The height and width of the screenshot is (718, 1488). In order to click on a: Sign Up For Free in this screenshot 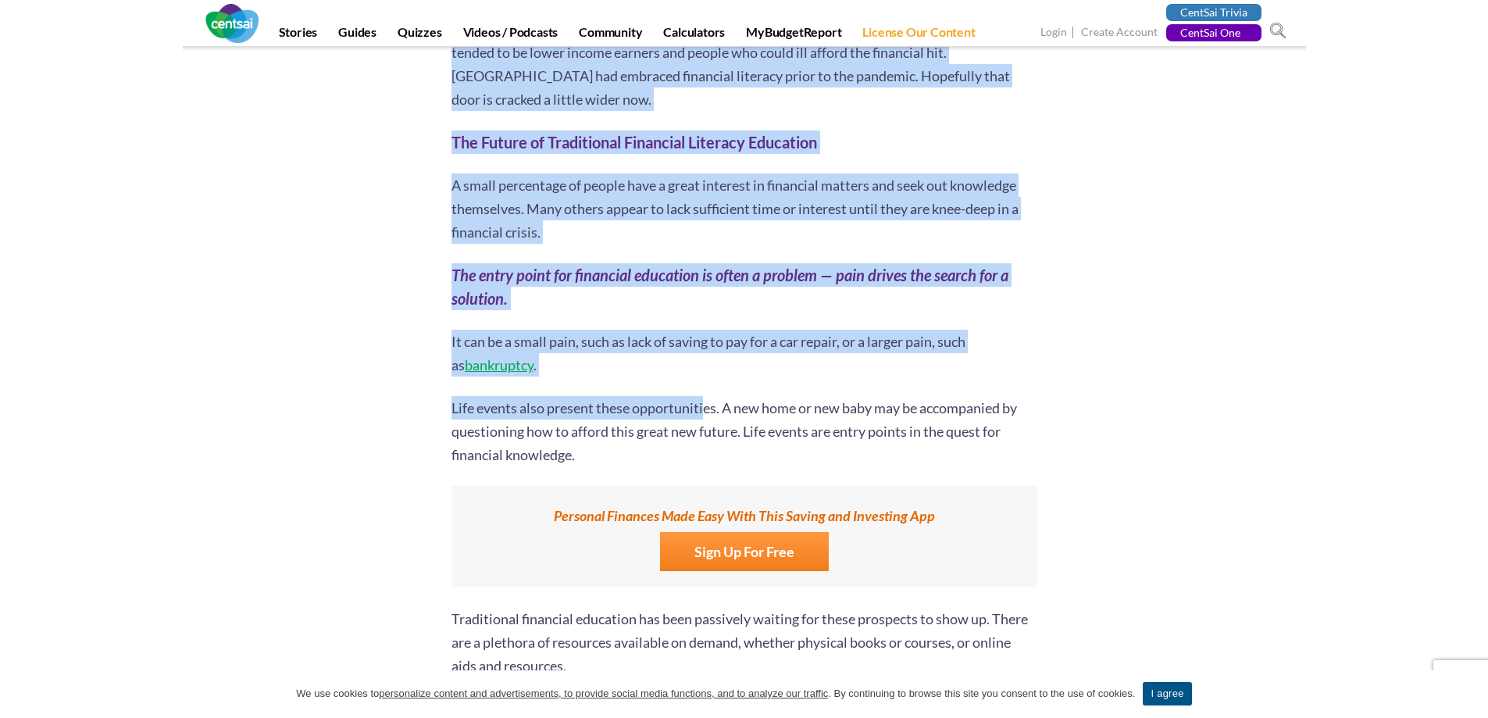, I will do `click(744, 551)`.